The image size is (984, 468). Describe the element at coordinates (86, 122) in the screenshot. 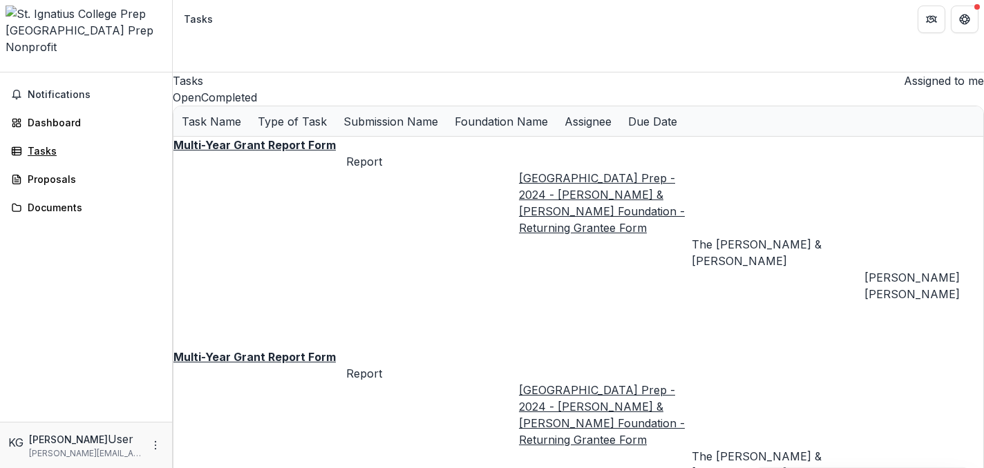

I see `a: Dashboard` at that location.